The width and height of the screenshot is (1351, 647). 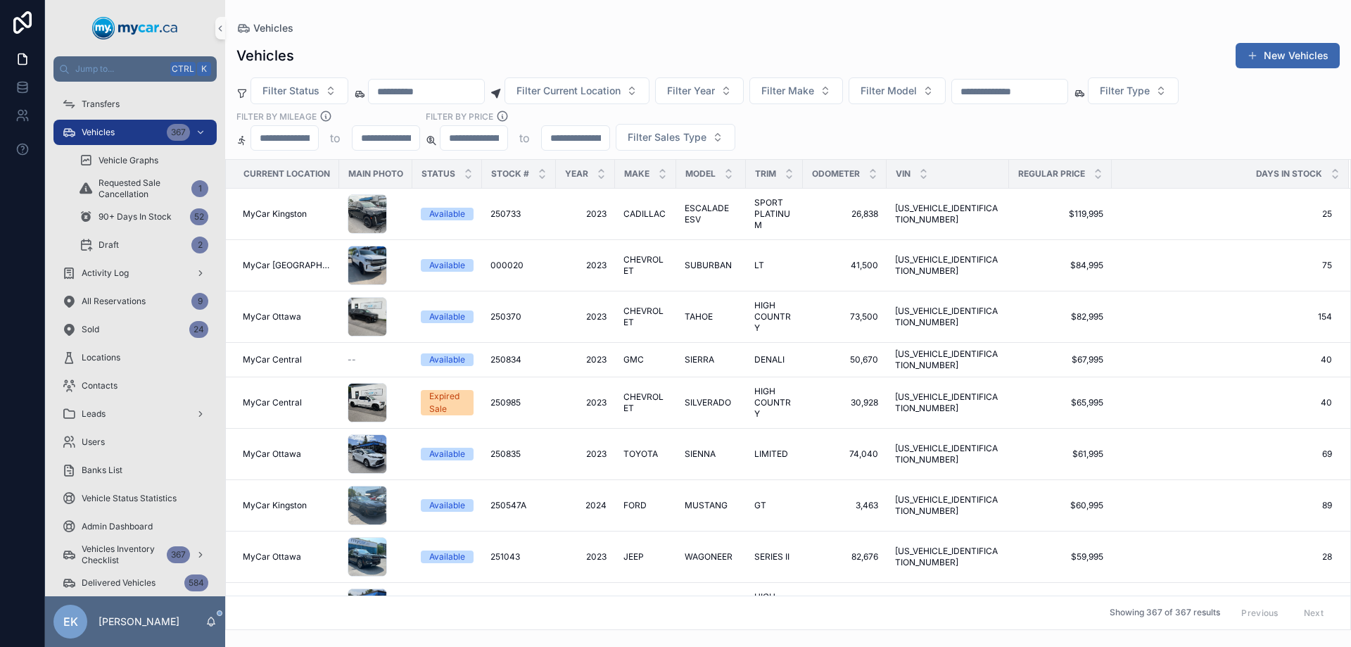 I want to click on div: Expired Sale, so click(x=447, y=402).